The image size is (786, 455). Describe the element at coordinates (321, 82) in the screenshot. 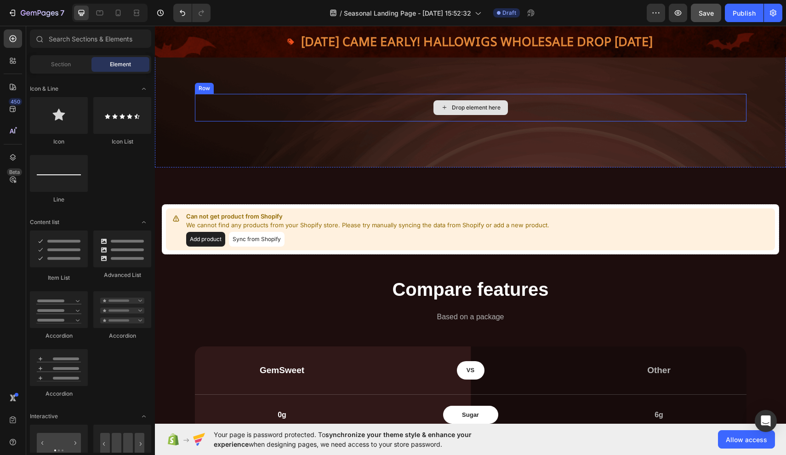

I see `div: Drop element here` at that location.